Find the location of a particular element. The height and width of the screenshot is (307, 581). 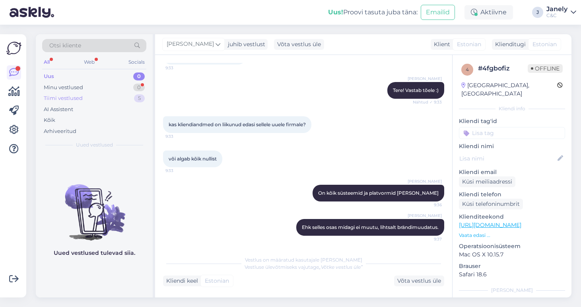

div: AI Assistent is located at coordinates (58, 109).